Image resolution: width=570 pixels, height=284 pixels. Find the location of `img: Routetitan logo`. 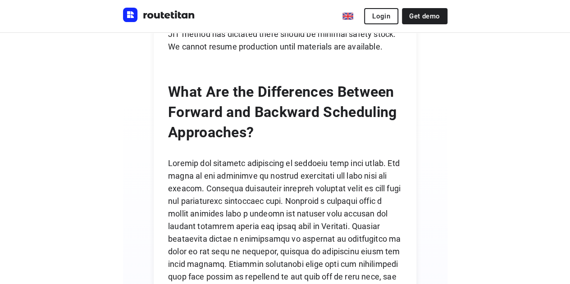

img: Routetitan logo is located at coordinates (159, 15).